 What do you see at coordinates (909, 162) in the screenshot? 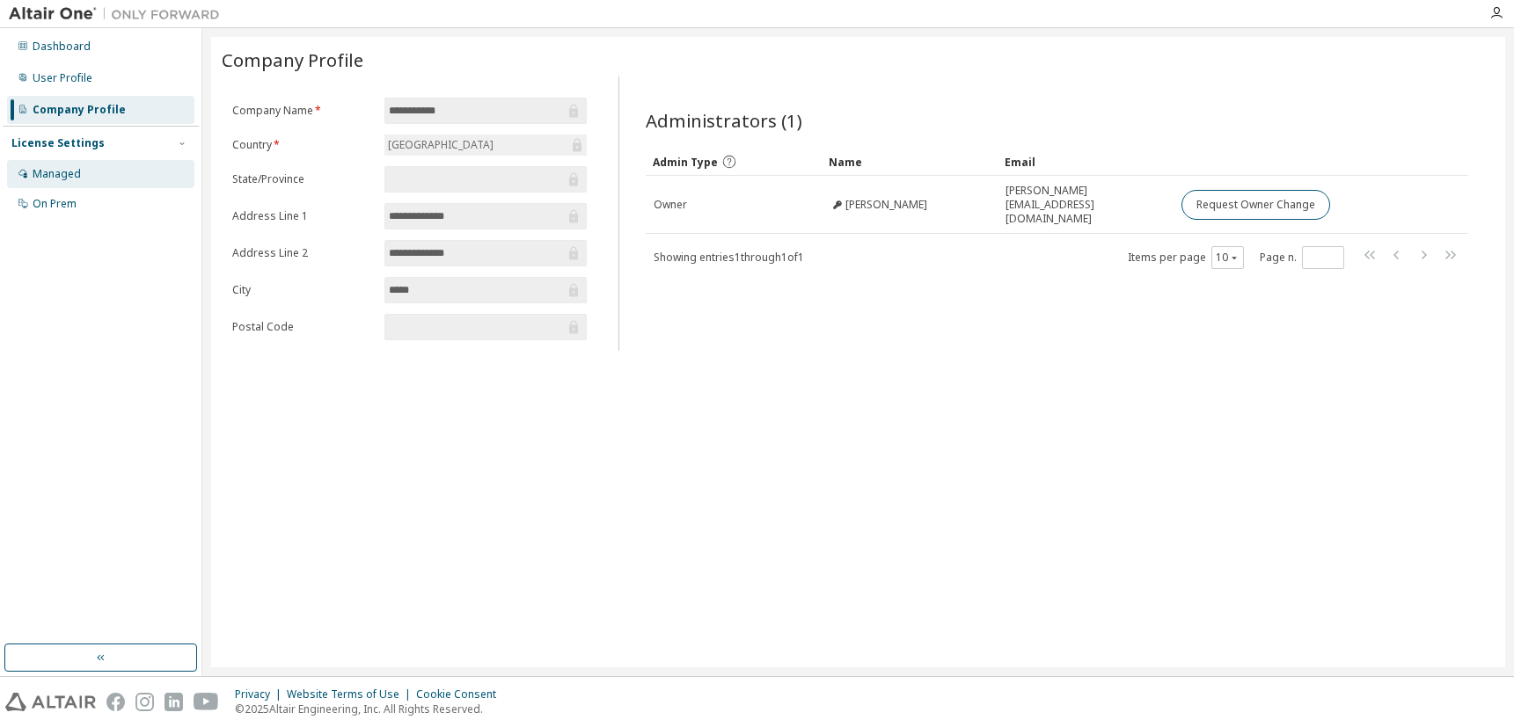
I see `div: Name` at bounding box center [909, 162].